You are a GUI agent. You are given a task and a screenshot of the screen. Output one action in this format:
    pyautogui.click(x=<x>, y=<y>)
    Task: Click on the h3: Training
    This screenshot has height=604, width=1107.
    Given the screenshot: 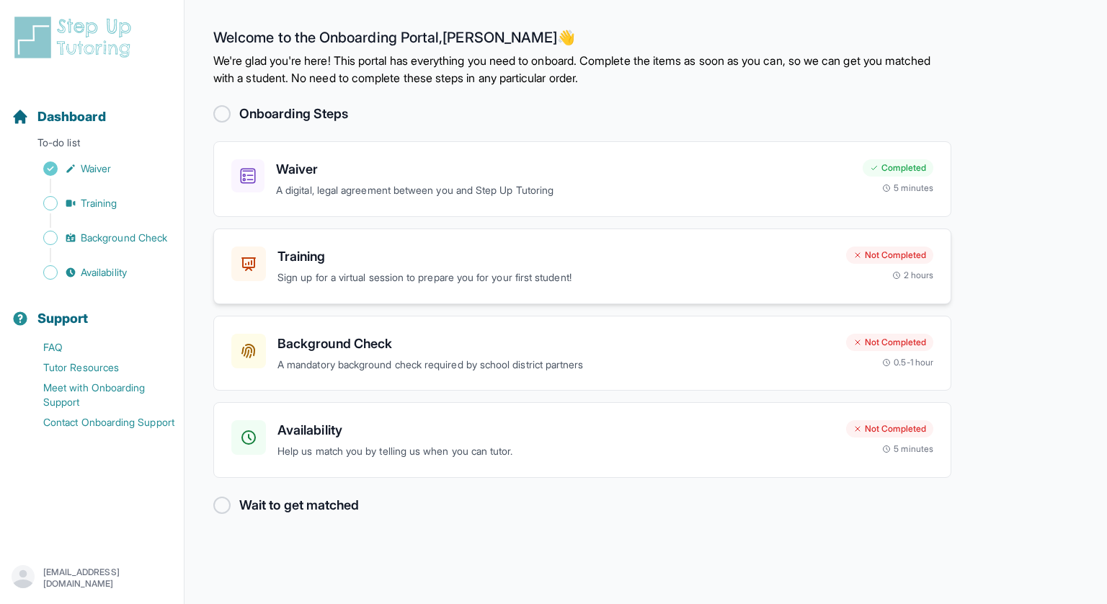 What is the action you would take?
    pyautogui.click(x=556, y=257)
    